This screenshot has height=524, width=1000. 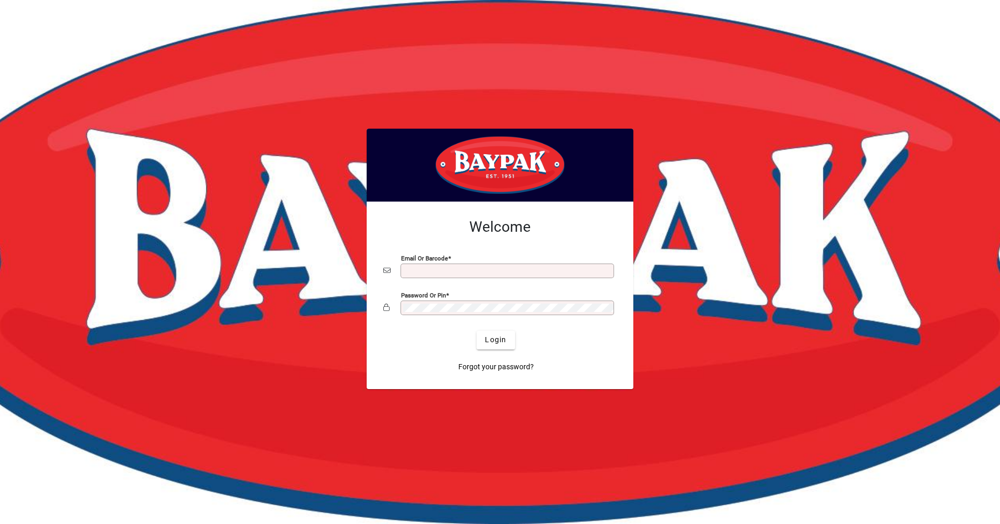 I want to click on button: Login, so click(x=495, y=340).